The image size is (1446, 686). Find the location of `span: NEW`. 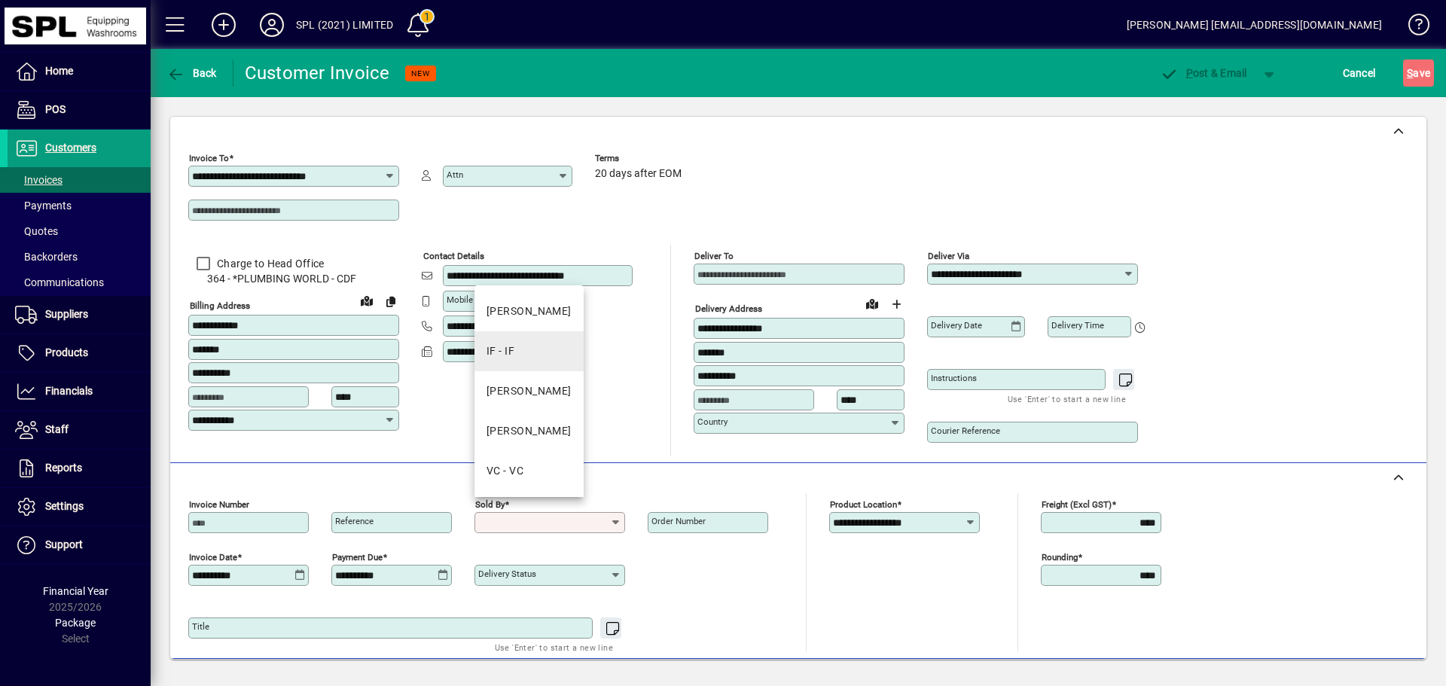

span: NEW is located at coordinates (420, 73).